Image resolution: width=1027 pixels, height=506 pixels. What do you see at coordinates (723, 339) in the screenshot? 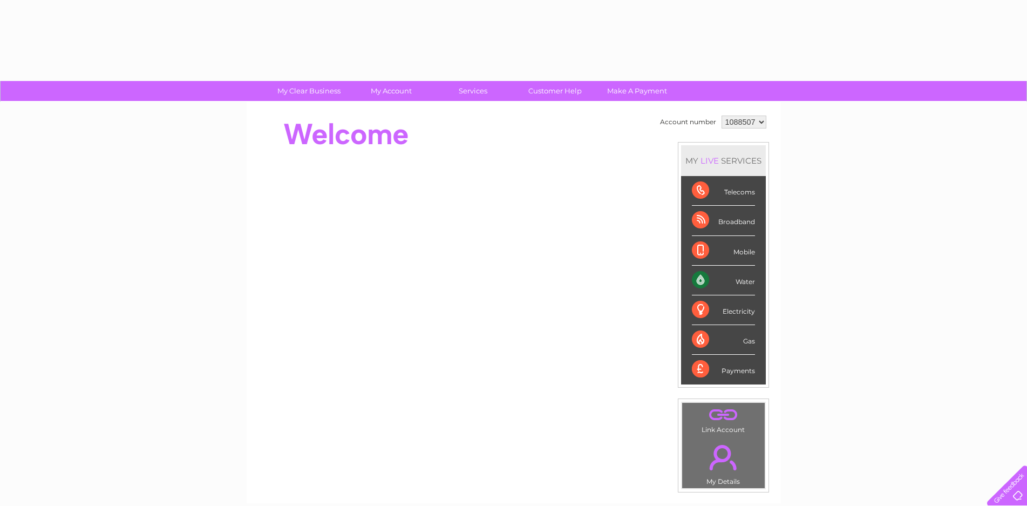
I see `div: Gas` at bounding box center [723, 339].